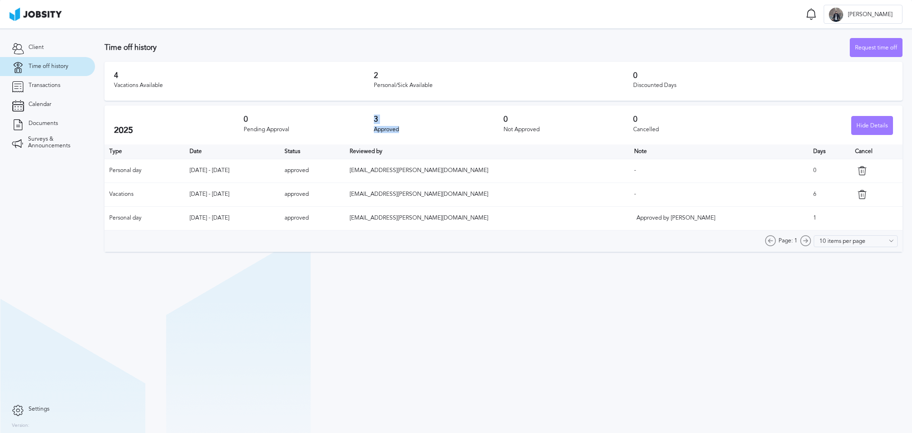 Image resolution: width=912 pixels, height=433 pixels. Describe the element at coordinates (504, 86) in the screenshot. I see `div: Personal/Sick Available` at that location.